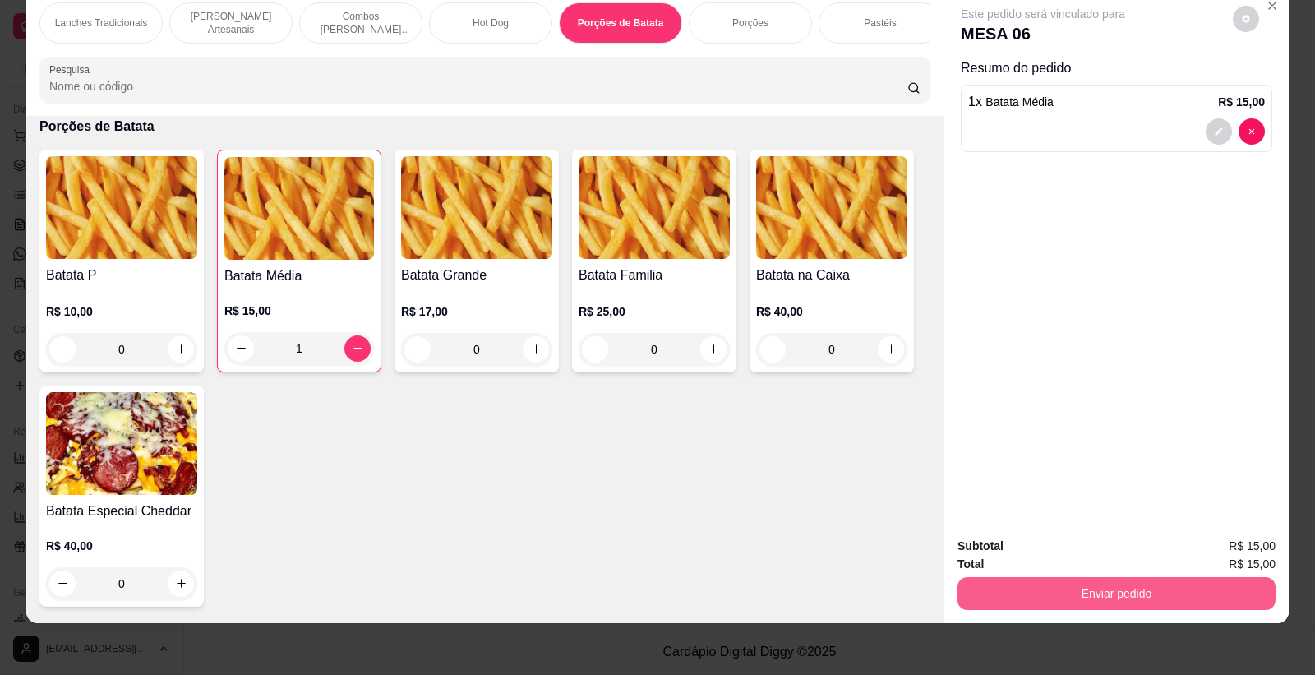 The width and height of the screenshot is (1315, 675). What do you see at coordinates (491, 23) in the screenshot?
I see `p: Hot Dog` at bounding box center [491, 23].